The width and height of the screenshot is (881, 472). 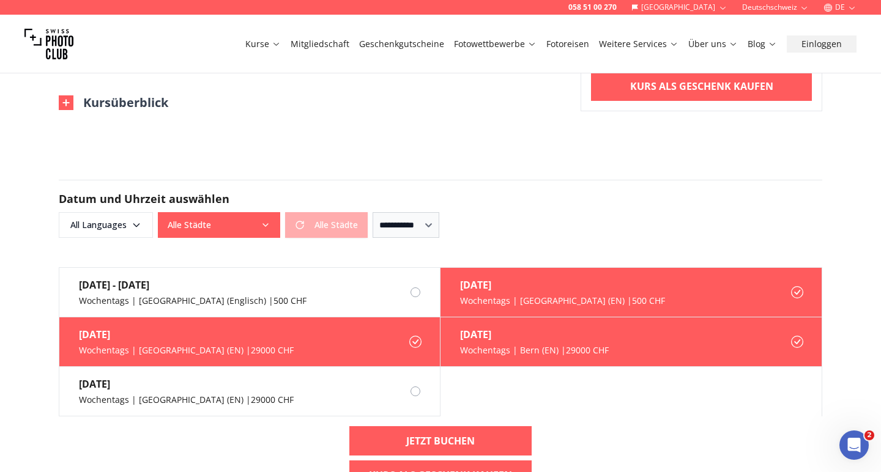 I want to click on a: Über uns, so click(x=713, y=44).